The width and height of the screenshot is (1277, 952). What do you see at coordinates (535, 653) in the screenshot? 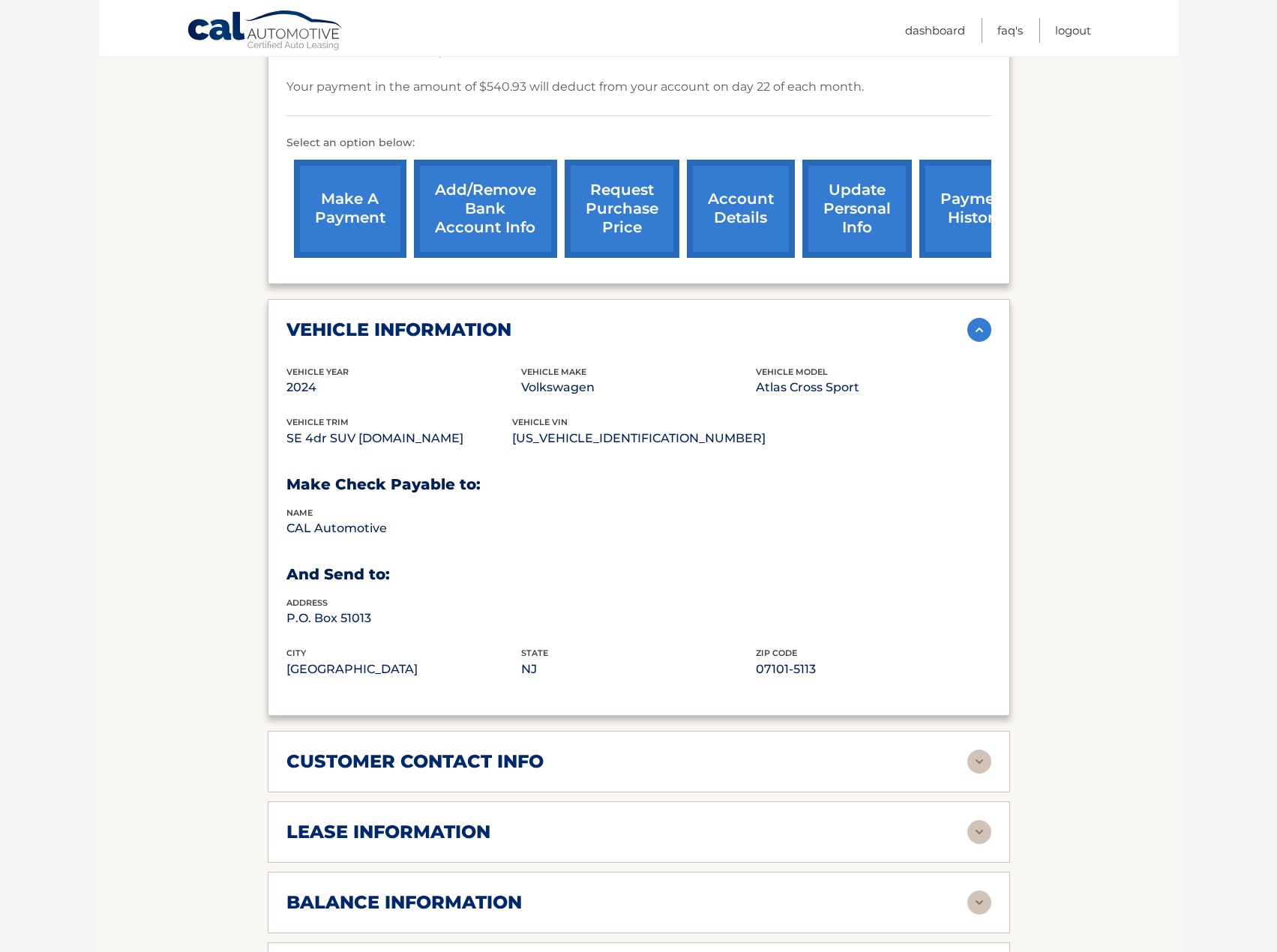
I see `span: state` at bounding box center [535, 653].